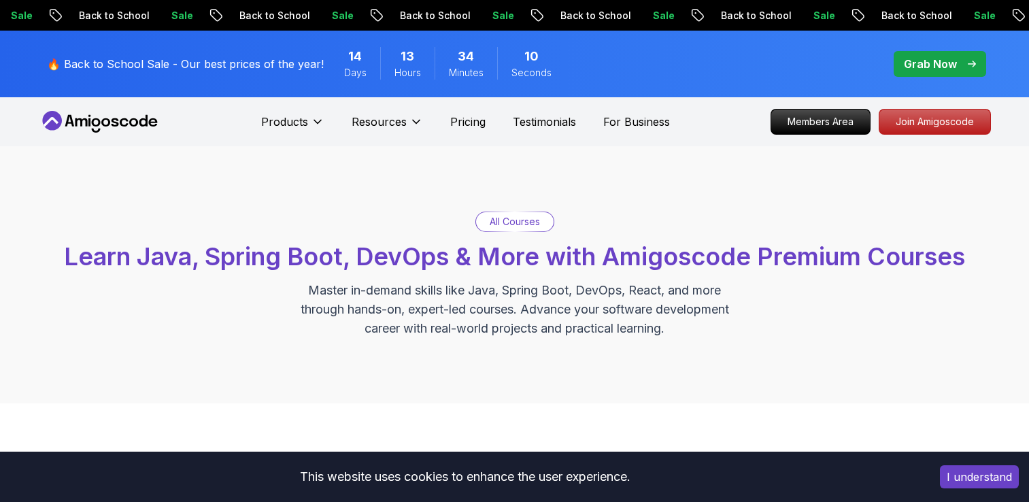  I want to click on span: 34 Minutes, so click(466, 56).